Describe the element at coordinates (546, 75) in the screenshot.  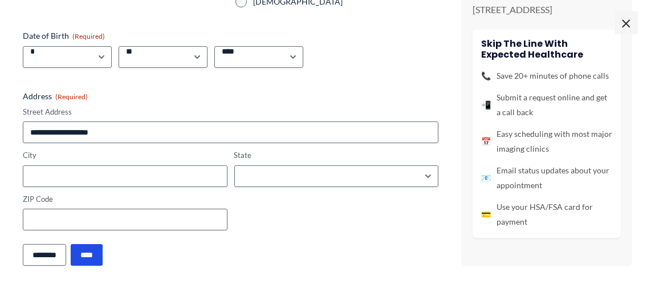
I see `li: Save 20+ minutes of phone calls` at that location.